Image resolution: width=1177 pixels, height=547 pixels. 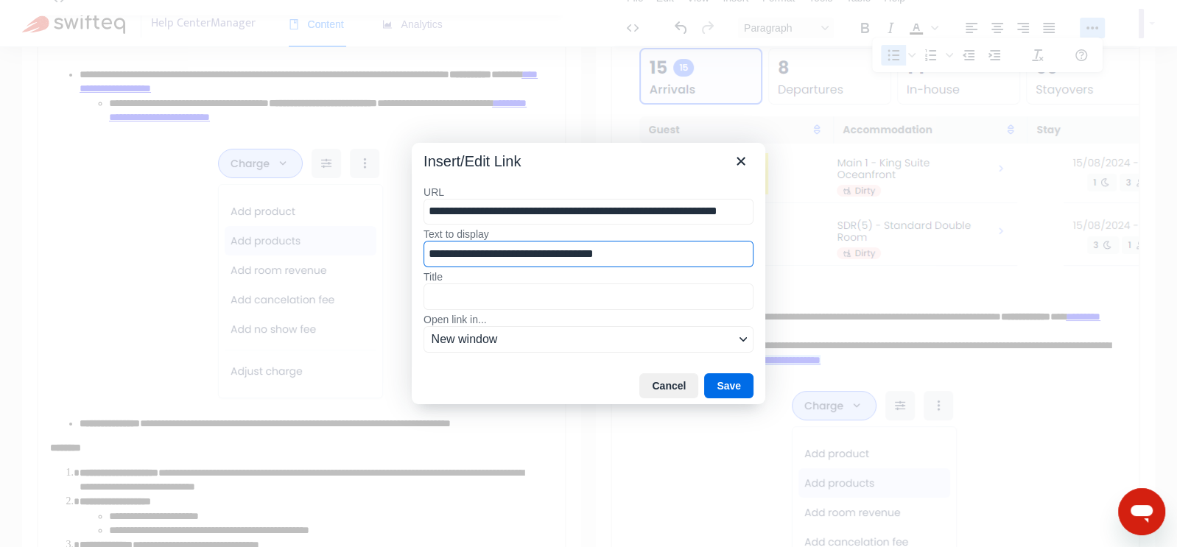 I want to click on label: Text to display, so click(x=588, y=234).